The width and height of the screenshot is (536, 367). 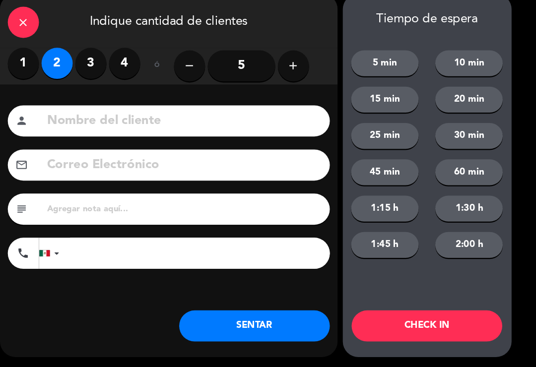 What do you see at coordinates (472, 146) in the screenshot?
I see `button: 30 min` at bounding box center [472, 146].